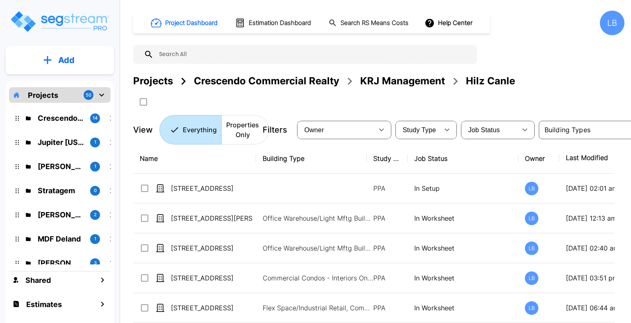 Image resolution: width=631 pixels, height=323 pixels. What do you see at coordinates (61, 118) in the screenshot?
I see `p: Crescendo Commercial Realty` at bounding box center [61, 118].